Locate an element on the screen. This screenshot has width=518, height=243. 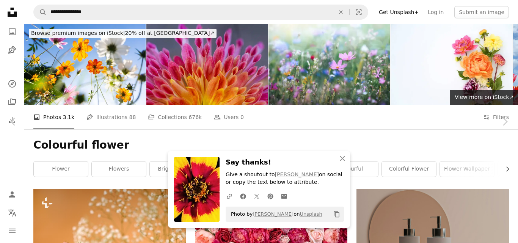
h1: Colourful flower is located at coordinates (271, 145).